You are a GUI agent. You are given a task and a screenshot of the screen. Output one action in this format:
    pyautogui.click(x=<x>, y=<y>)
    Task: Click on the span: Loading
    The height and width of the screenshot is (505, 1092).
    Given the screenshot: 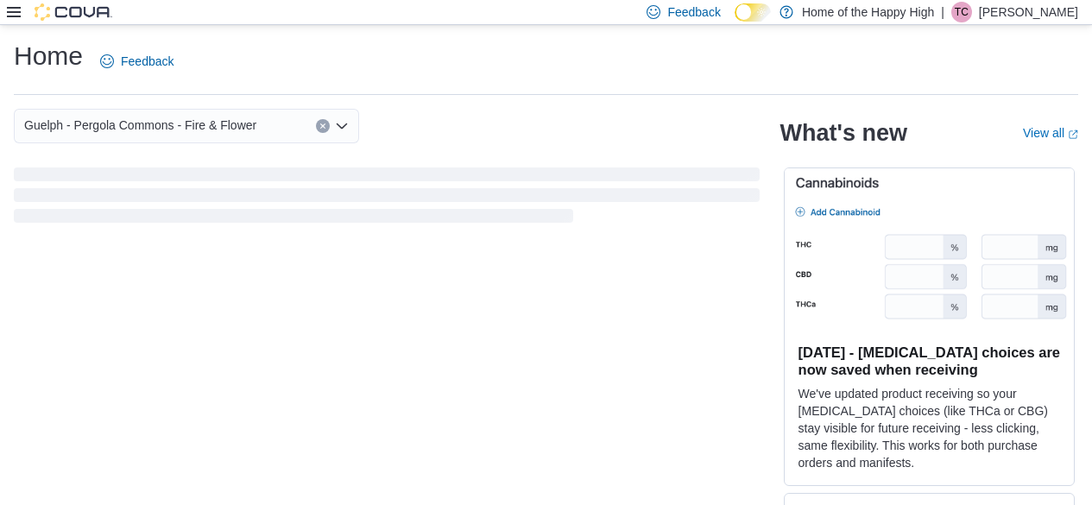 What is the action you would take?
    pyautogui.click(x=387, y=199)
    